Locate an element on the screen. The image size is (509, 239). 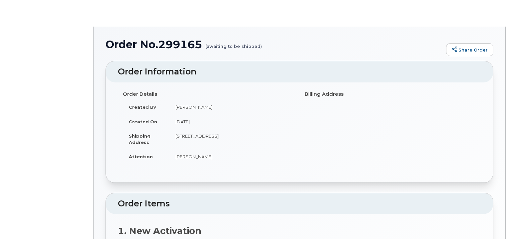
h4: Billing Address is located at coordinates (390, 94).